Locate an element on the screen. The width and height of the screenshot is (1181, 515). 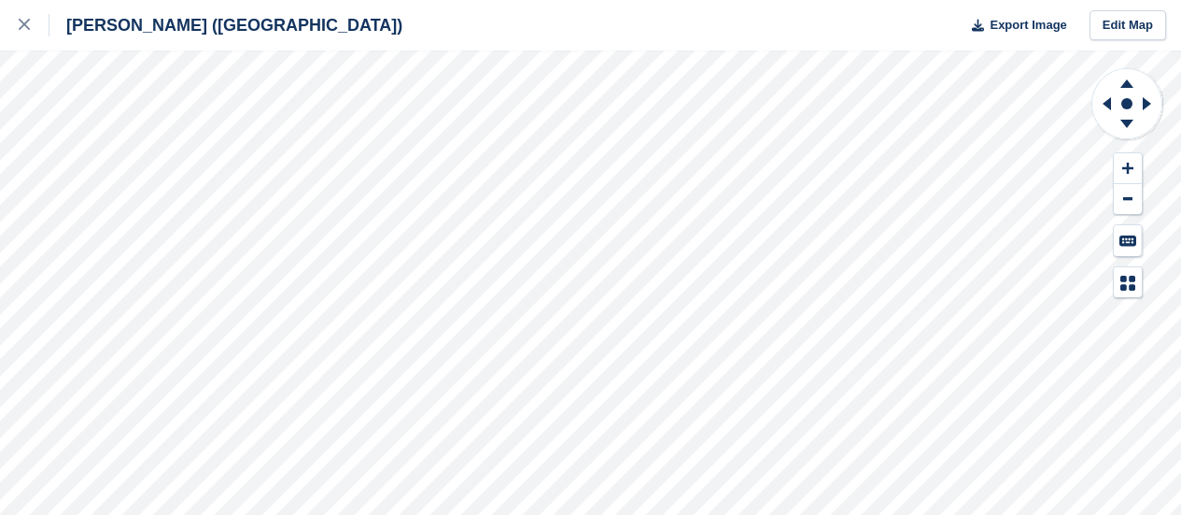
a: Edit Map is located at coordinates (1128, 25).